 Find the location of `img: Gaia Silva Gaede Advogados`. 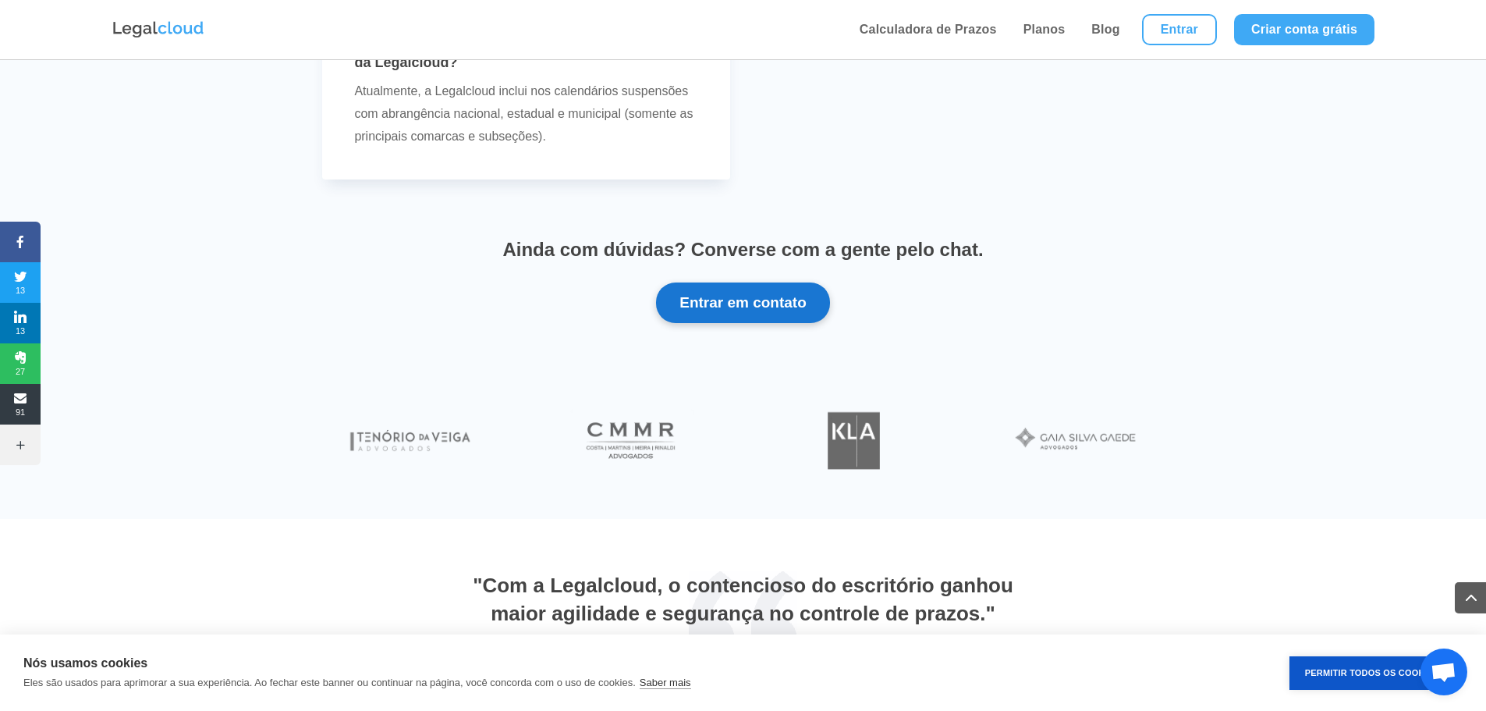

img: Gaia Silva Gaede Advogados is located at coordinates (1076, 440).